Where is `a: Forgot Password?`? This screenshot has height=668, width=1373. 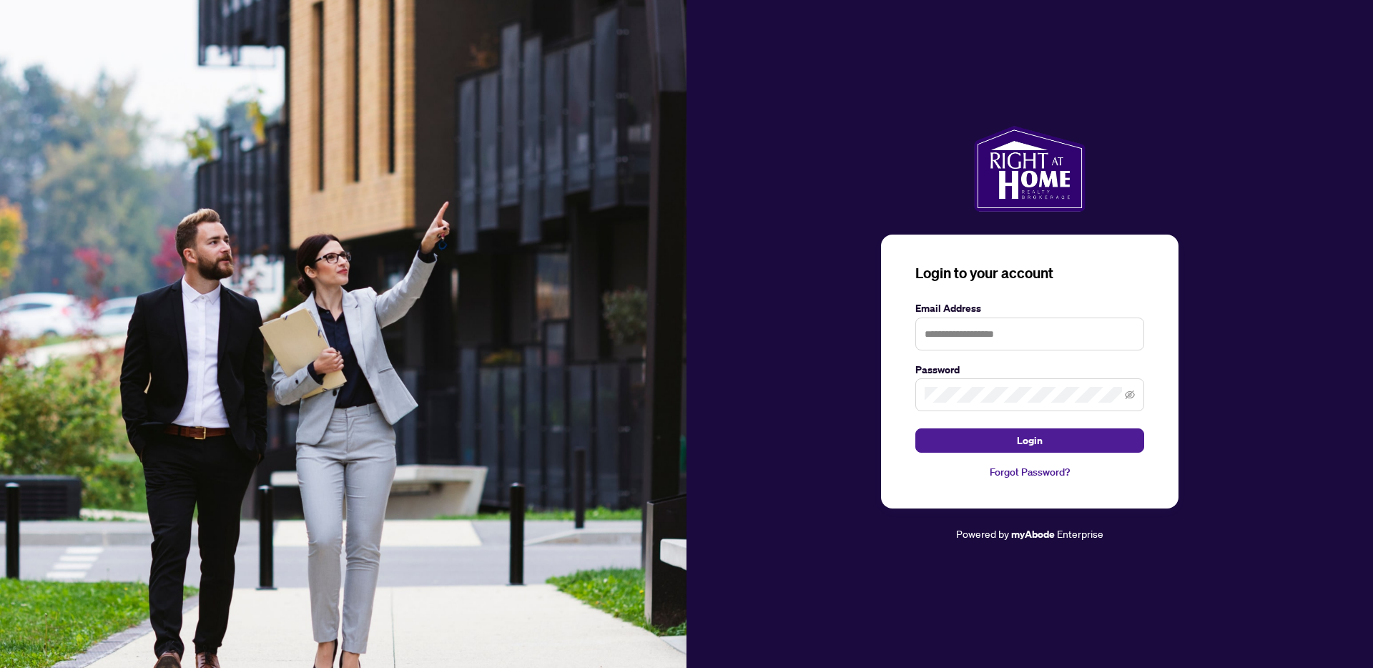
a: Forgot Password? is located at coordinates (1030, 472).